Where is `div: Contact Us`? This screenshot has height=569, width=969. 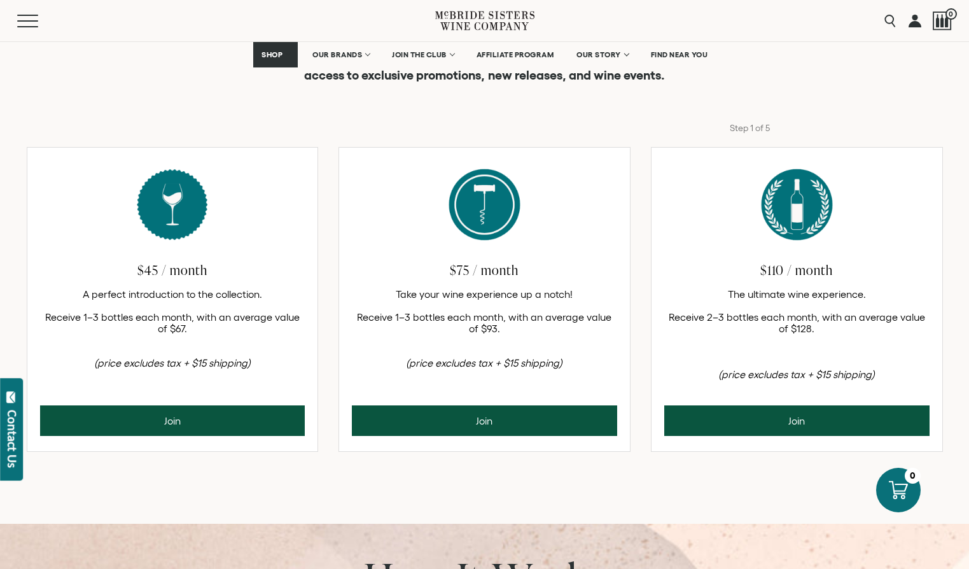
div: Contact Us is located at coordinates (12, 438).